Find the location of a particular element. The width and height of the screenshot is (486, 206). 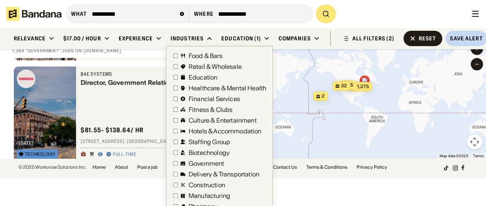

div: Technology is located at coordinates (40, 154).